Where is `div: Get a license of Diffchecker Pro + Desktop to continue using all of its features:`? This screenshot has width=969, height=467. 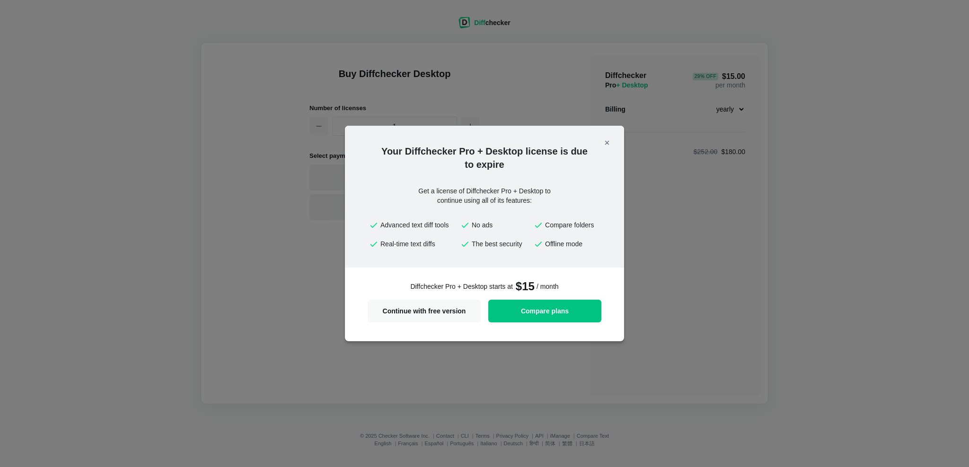 div: Get a license of Diffchecker Pro + Desktop to continue using all of its features: is located at coordinates (484, 196).